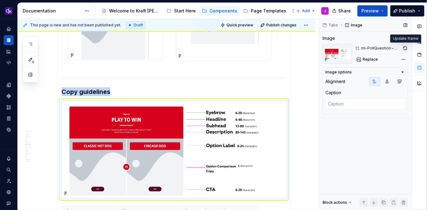  Describe the element at coordinates (9, 119) in the screenshot. I see `div: Storybook stories` at that location.